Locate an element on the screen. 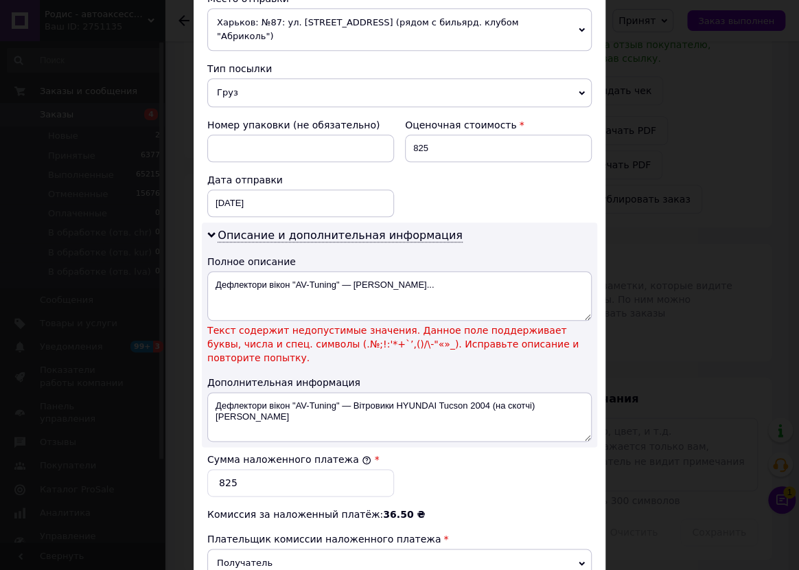 This screenshot has width=799, height=570. div: Дата отправки is located at coordinates (301, 180).